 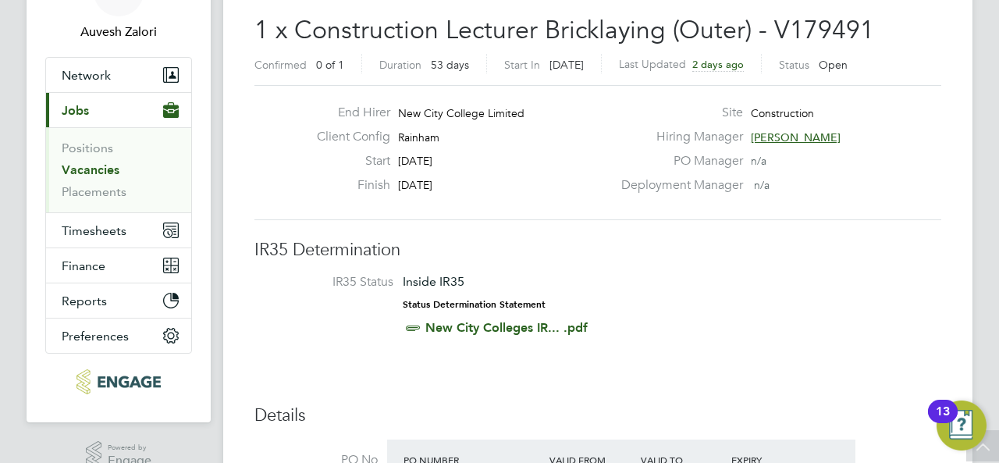 I want to click on a: Positions, so click(x=87, y=147).